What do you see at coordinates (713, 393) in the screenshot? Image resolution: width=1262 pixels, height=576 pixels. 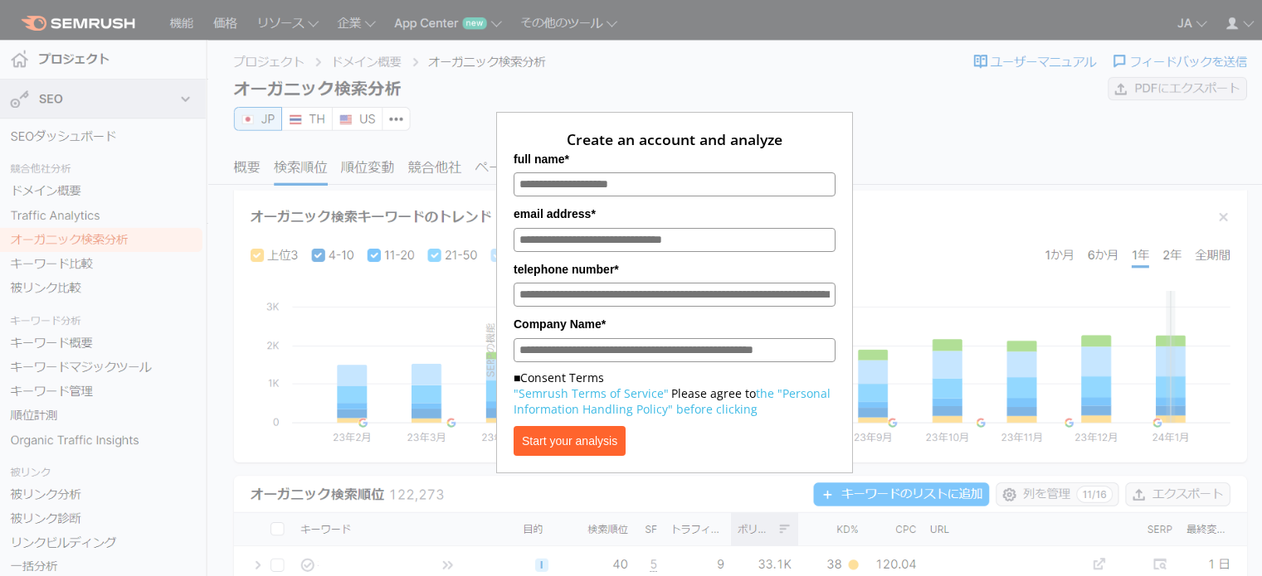 I see `font: Please agree to` at bounding box center [713, 393].